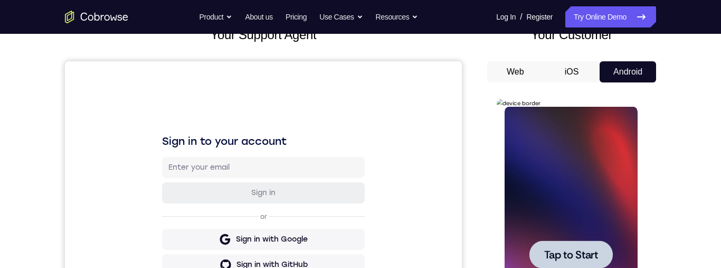 This screenshot has height=268, width=721. I want to click on a: Log In, so click(506, 17).